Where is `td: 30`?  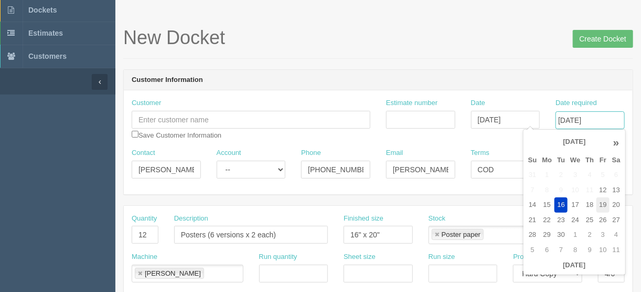
td: 30 is located at coordinates (561, 234).